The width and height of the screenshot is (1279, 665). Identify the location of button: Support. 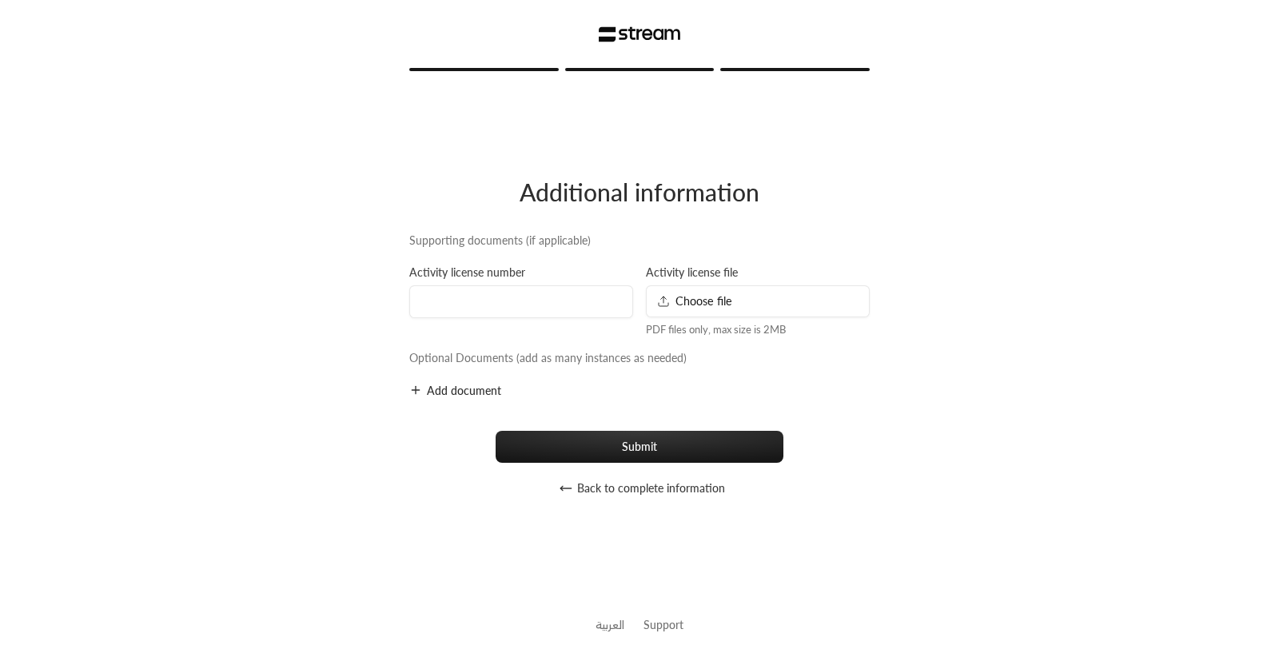
(663, 624).